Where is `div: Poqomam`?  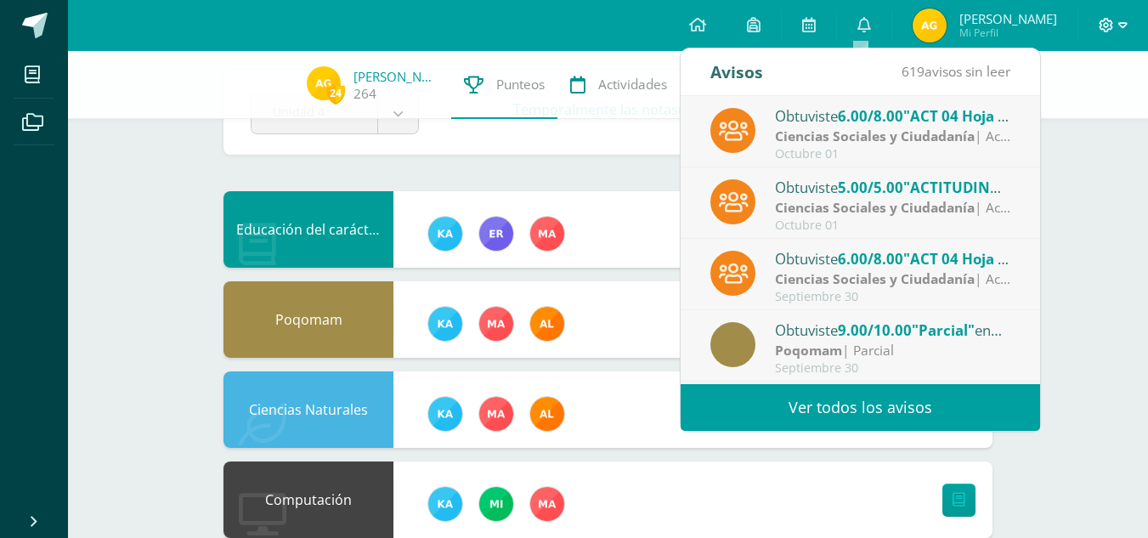
div: Poqomam is located at coordinates (308, 319).